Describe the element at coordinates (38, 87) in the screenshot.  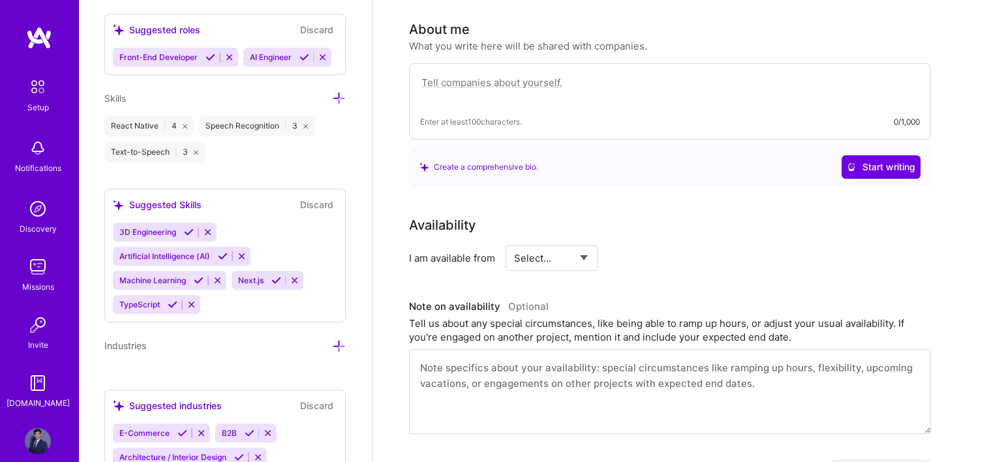
I see `img: setup` at that location.